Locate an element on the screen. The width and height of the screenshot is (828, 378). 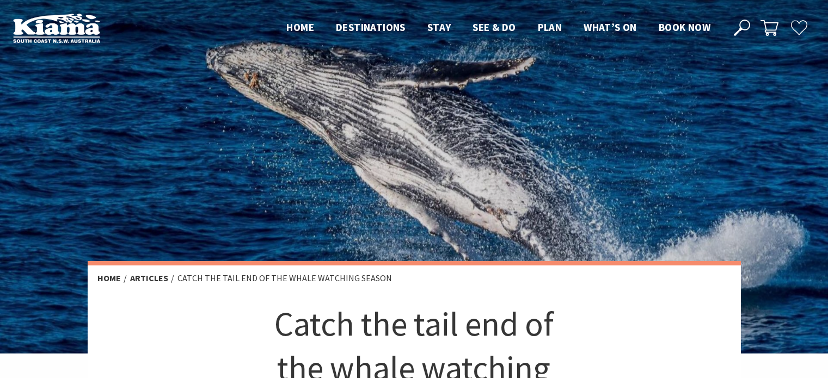
li: Catch the tail end of the whale watching season is located at coordinates (285, 279).